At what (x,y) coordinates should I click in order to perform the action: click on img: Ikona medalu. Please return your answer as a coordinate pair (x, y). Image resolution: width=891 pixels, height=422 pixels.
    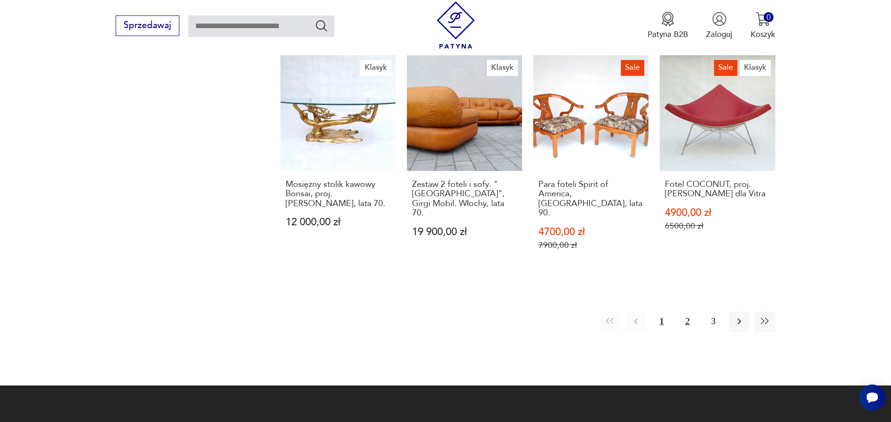
    Looking at the image, I should click on (668, 19).